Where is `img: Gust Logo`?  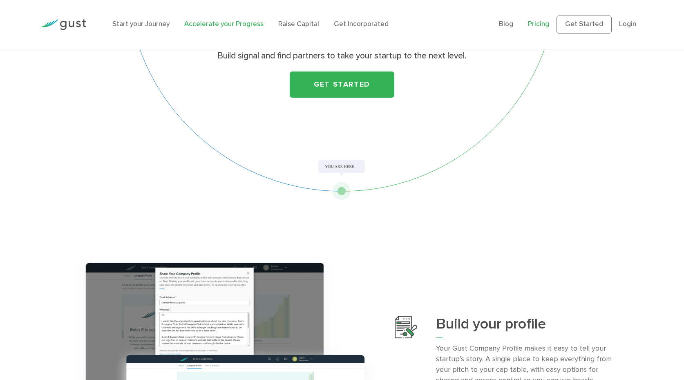 img: Gust Logo is located at coordinates (63, 24).